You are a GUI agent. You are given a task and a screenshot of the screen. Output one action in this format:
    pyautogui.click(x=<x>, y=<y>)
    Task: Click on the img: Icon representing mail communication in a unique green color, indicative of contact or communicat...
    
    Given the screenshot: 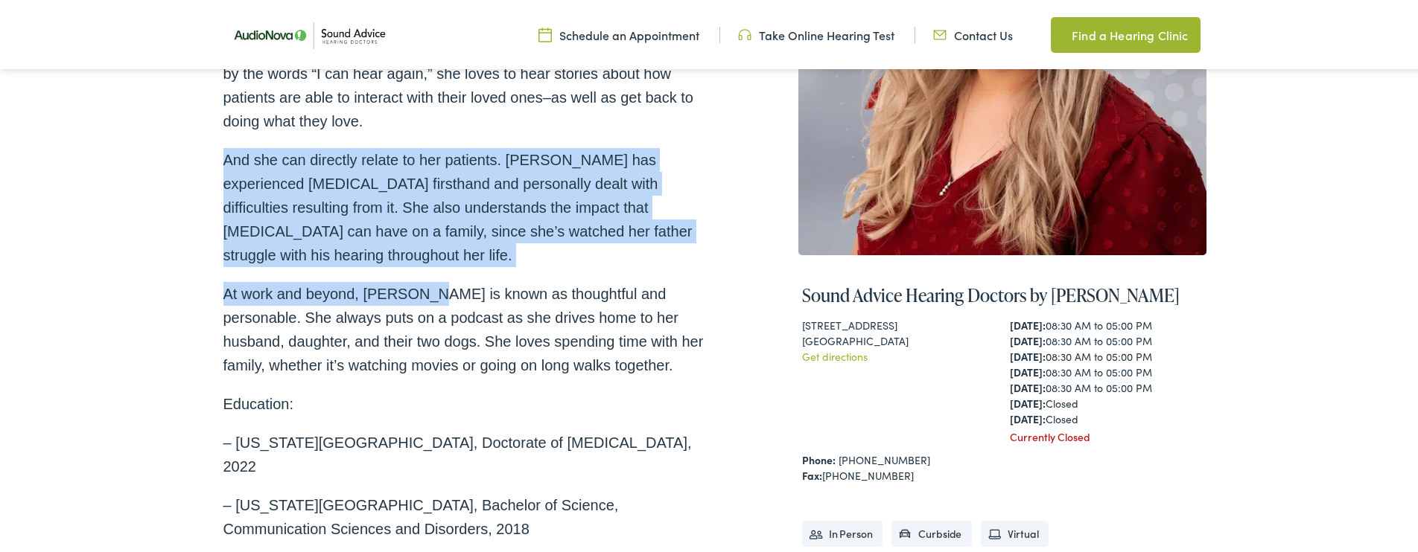 What is the action you would take?
    pyautogui.click(x=940, y=33)
    